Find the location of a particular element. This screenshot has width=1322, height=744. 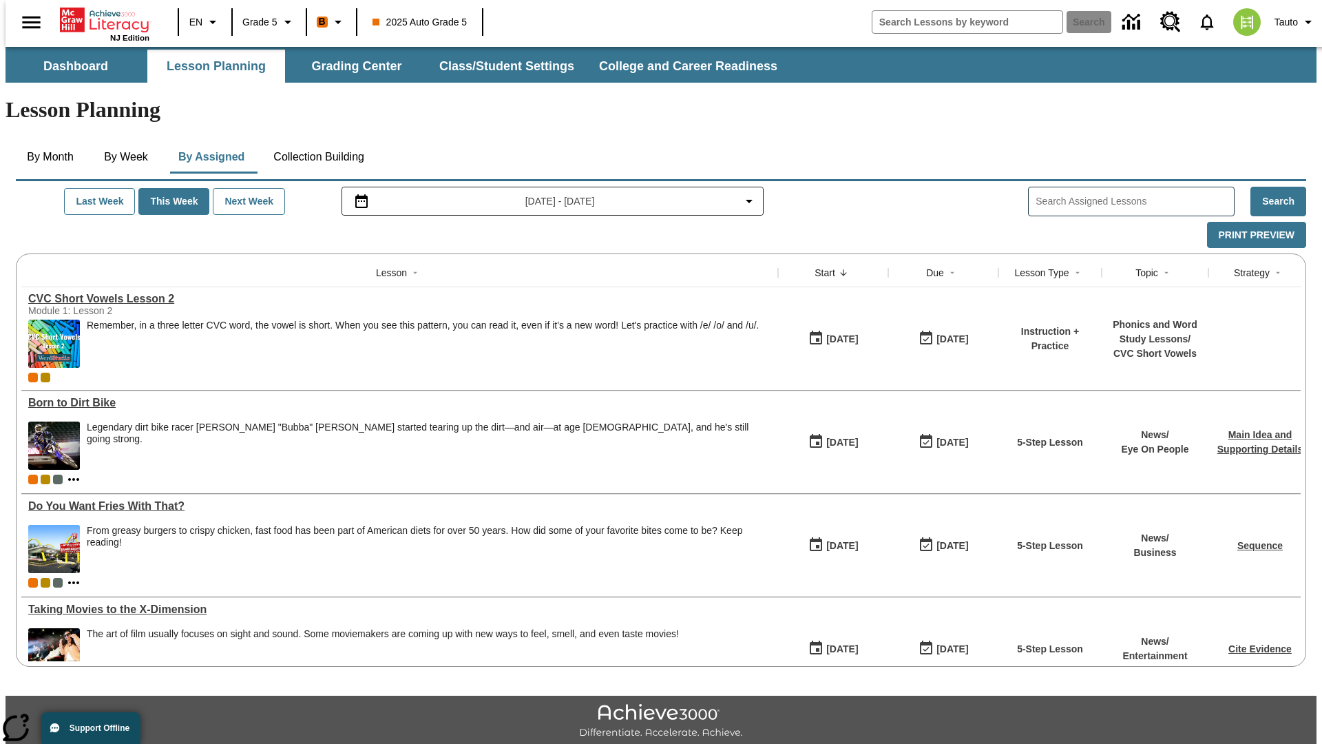

button: Language: EN, Select a language is located at coordinates (205, 22).